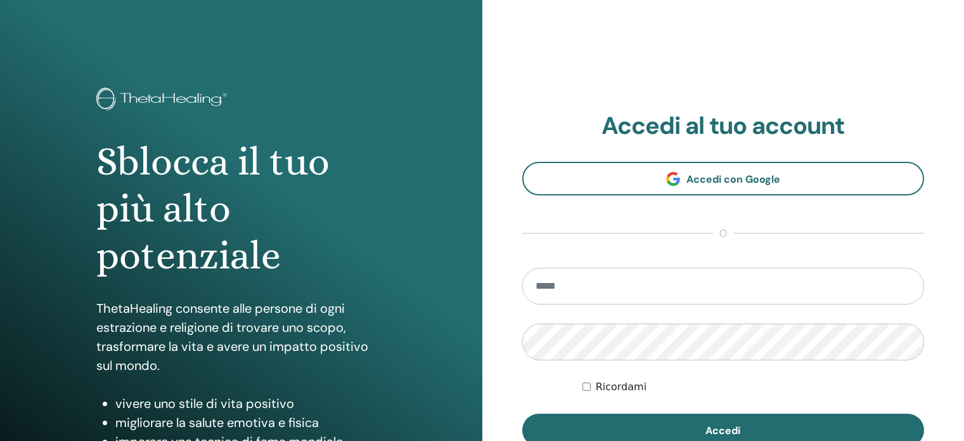 This screenshot has height=441, width=964. Describe the element at coordinates (250, 403) in the screenshot. I see `li: vivere uno stile di vita positivo` at that location.